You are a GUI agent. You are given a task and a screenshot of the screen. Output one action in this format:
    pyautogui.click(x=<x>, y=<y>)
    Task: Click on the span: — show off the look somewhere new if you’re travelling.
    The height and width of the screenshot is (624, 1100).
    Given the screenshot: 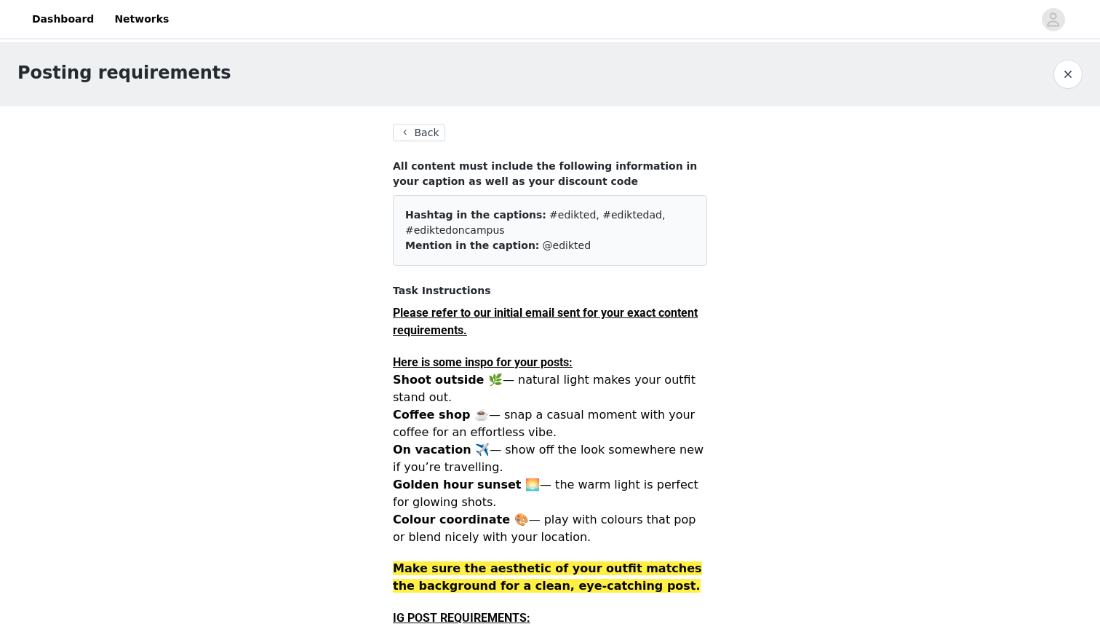 What is the action you would take?
    pyautogui.click(x=548, y=458)
    